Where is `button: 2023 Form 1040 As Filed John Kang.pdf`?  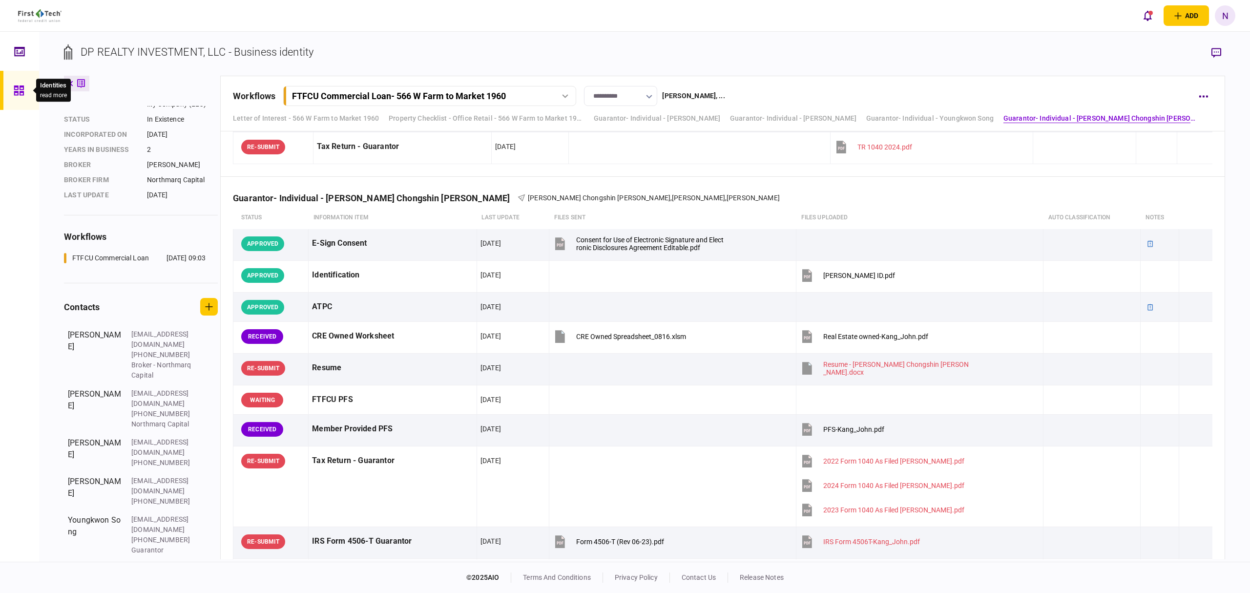
button: 2023 Form 1040 As Filed John Kang.pdf is located at coordinates (882, 509).